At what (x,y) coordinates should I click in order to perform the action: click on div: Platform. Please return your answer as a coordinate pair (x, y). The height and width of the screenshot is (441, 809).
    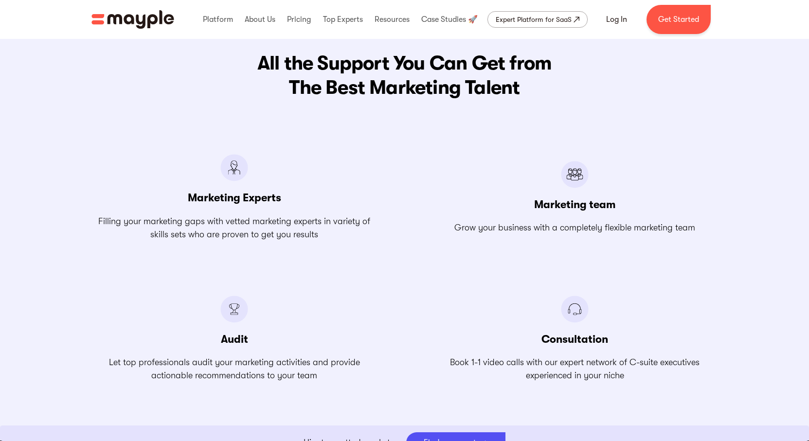
    Looking at the image, I should click on (218, 19).